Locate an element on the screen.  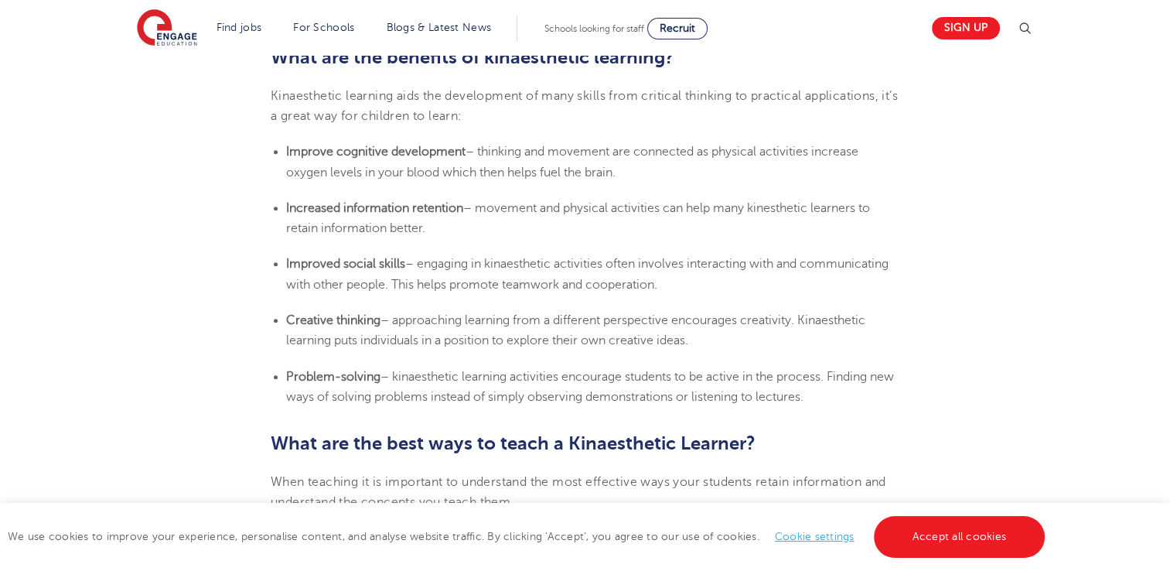
span: Recruit is located at coordinates (677, 28).